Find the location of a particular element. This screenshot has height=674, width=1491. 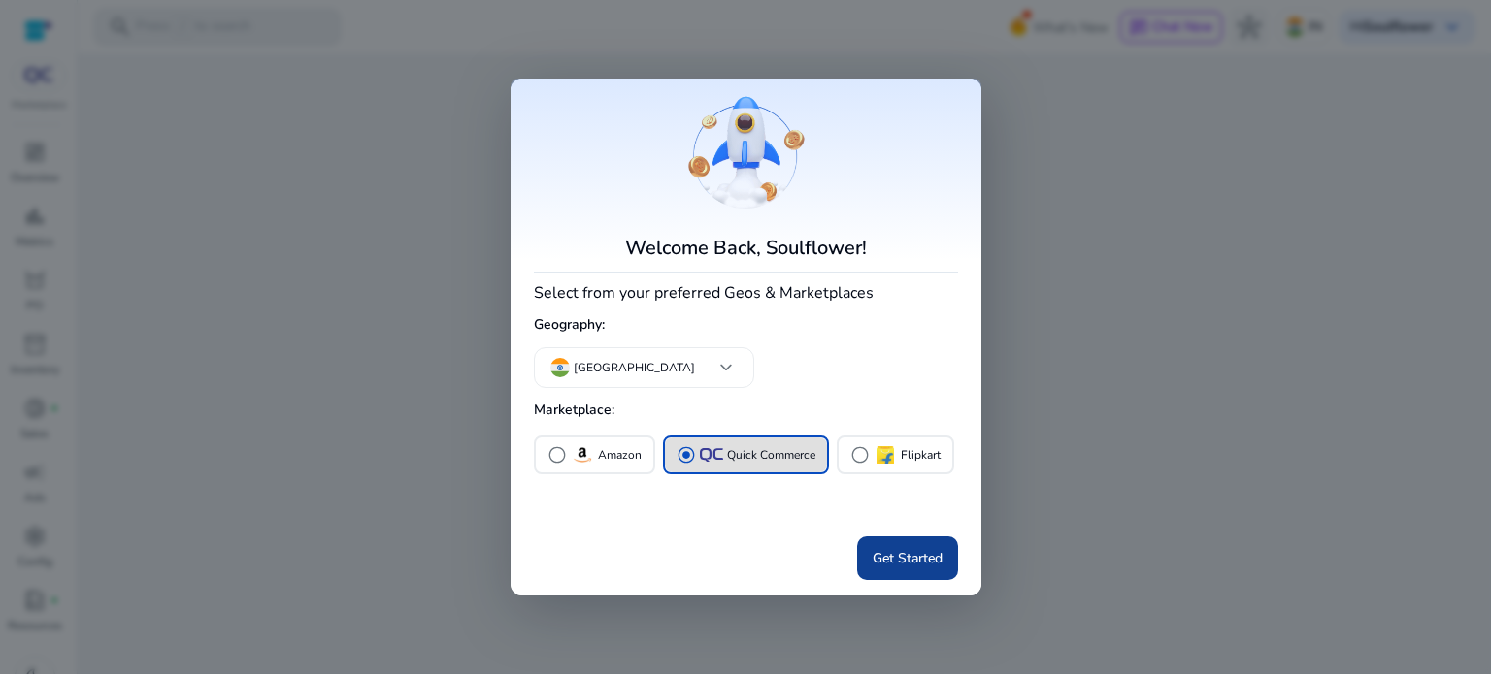

p: Quick Commerce is located at coordinates (771, 455).